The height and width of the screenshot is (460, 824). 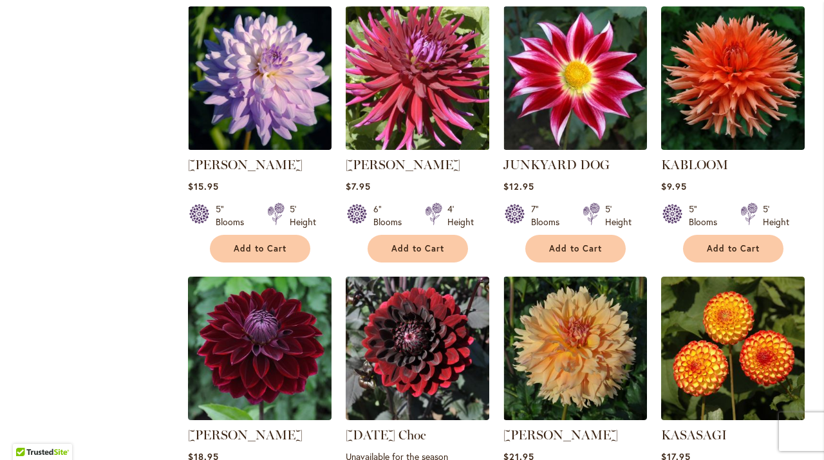 What do you see at coordinates (391, 216) in the screenshot?
I see `div: 6" Blooms` at bounding box center [391, 216].